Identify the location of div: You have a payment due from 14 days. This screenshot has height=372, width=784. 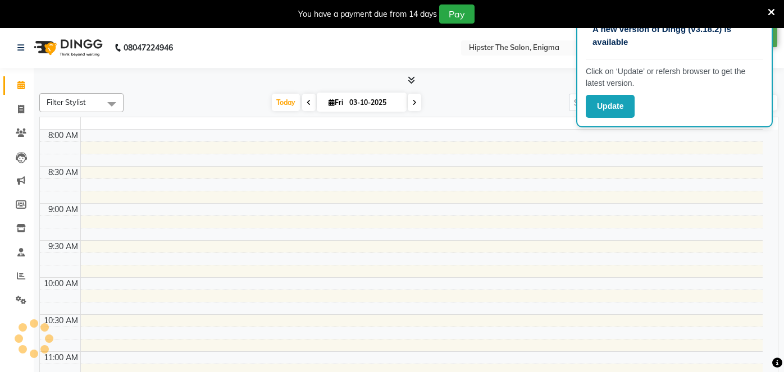
(367, 14).